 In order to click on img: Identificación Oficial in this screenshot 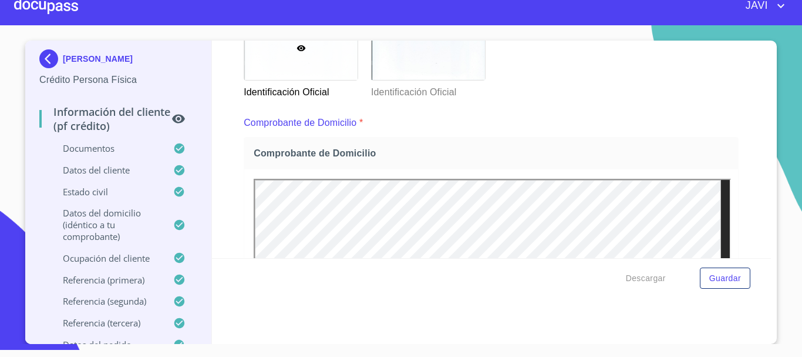, I will do `click(428, 48)`.